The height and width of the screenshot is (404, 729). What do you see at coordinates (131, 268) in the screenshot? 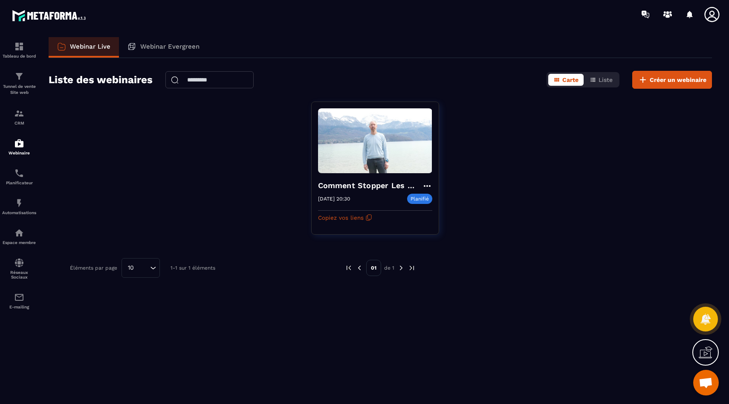
I see `span: 10` at bounding box center [131, 268].